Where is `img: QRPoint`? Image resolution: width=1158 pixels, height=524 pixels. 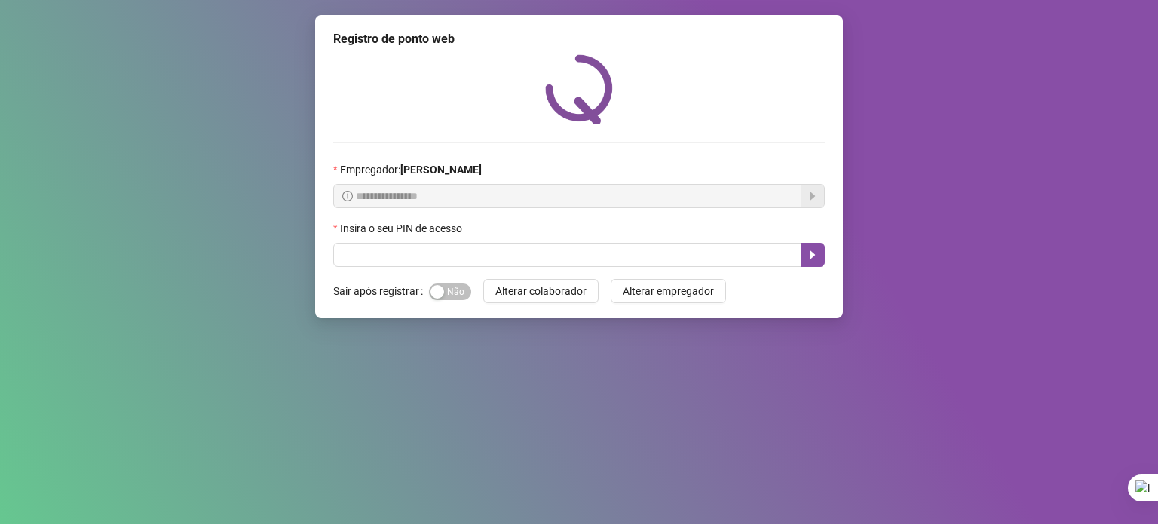
img: QRPoint is located at coordinates (579, 89).